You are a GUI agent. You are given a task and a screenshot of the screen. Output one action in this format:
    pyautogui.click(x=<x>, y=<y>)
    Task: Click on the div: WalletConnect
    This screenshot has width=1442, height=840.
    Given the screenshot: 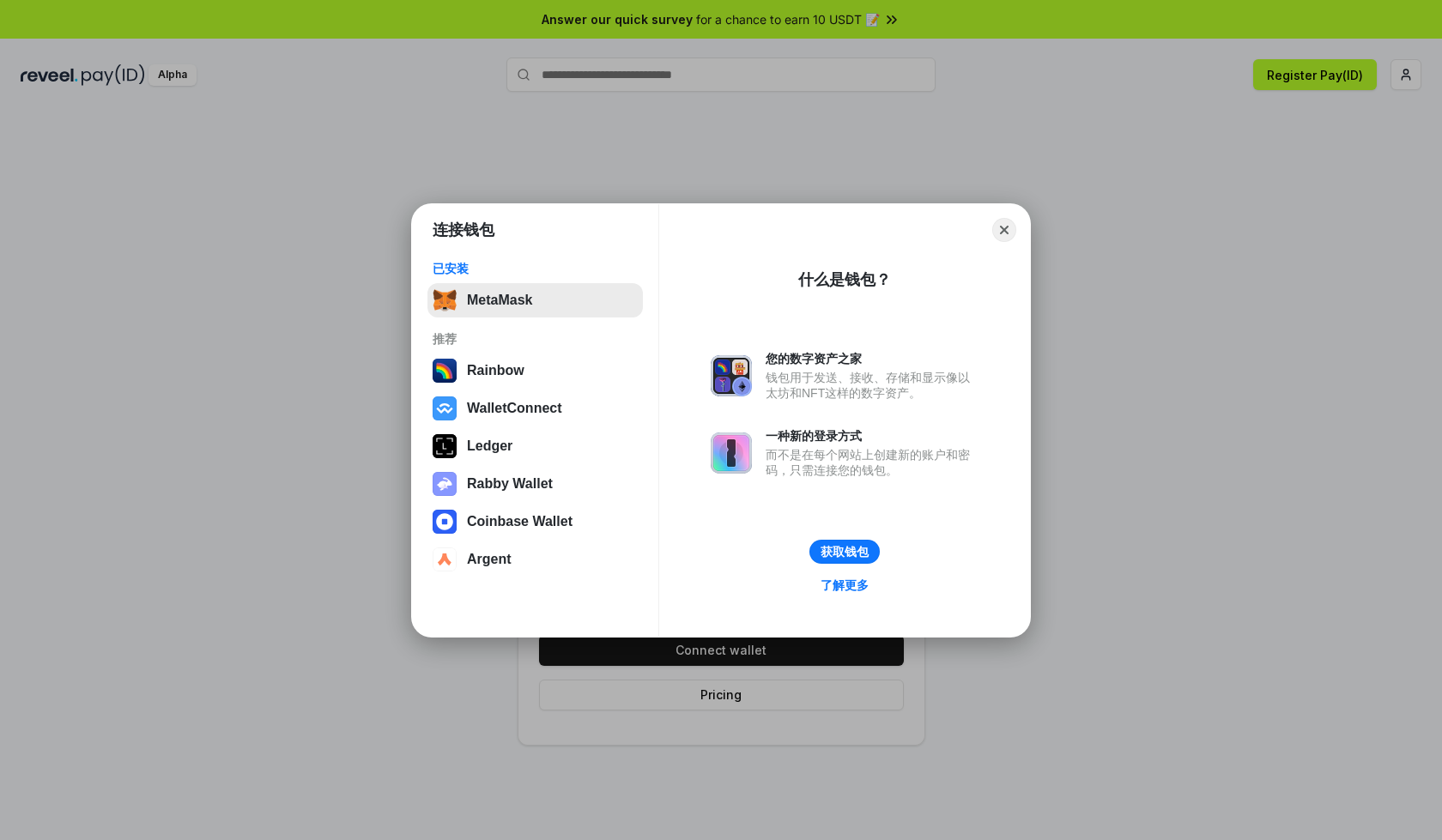 What is the action you would take?
    pyautogui.click(x=514, y=408)
    